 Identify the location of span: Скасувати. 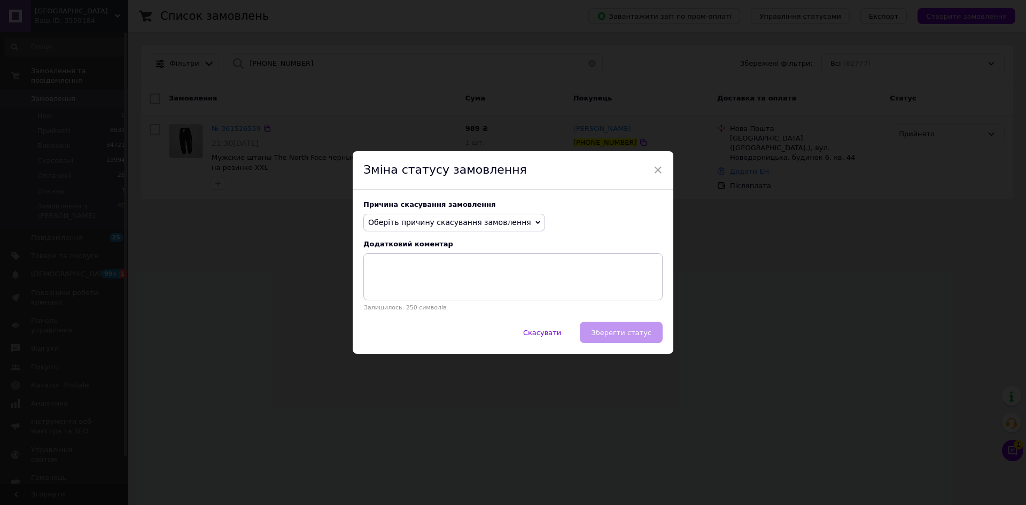
(542, 332).